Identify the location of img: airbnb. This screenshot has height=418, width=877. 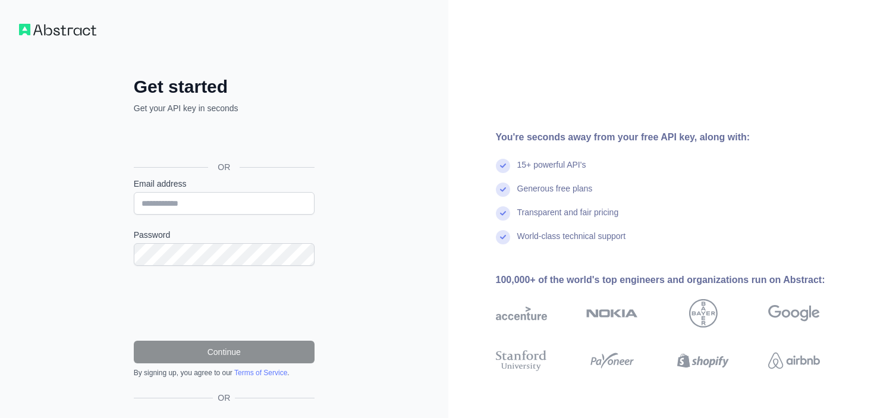
(794, 360).